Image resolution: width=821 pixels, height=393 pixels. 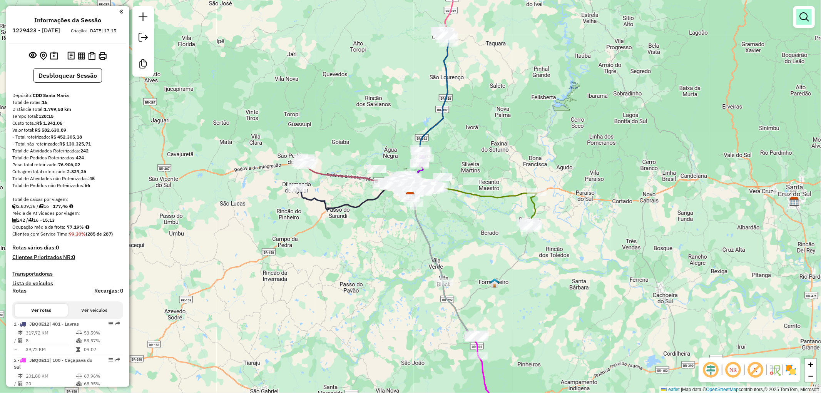 I want to click on span: JBQ0E12, so click(x=39, y=324).